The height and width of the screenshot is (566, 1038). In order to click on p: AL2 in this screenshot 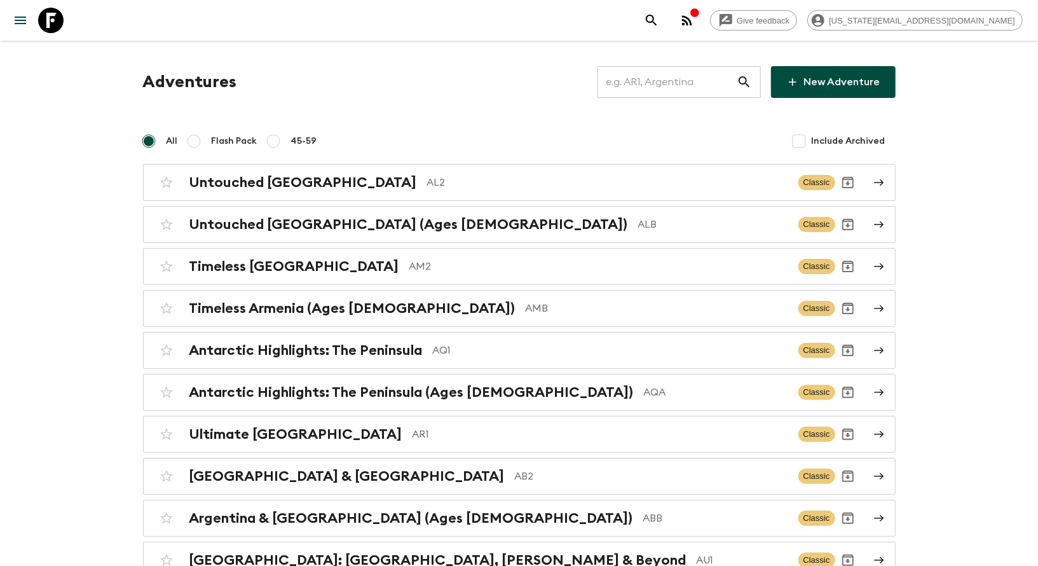, I will do `click(608, 182)`.